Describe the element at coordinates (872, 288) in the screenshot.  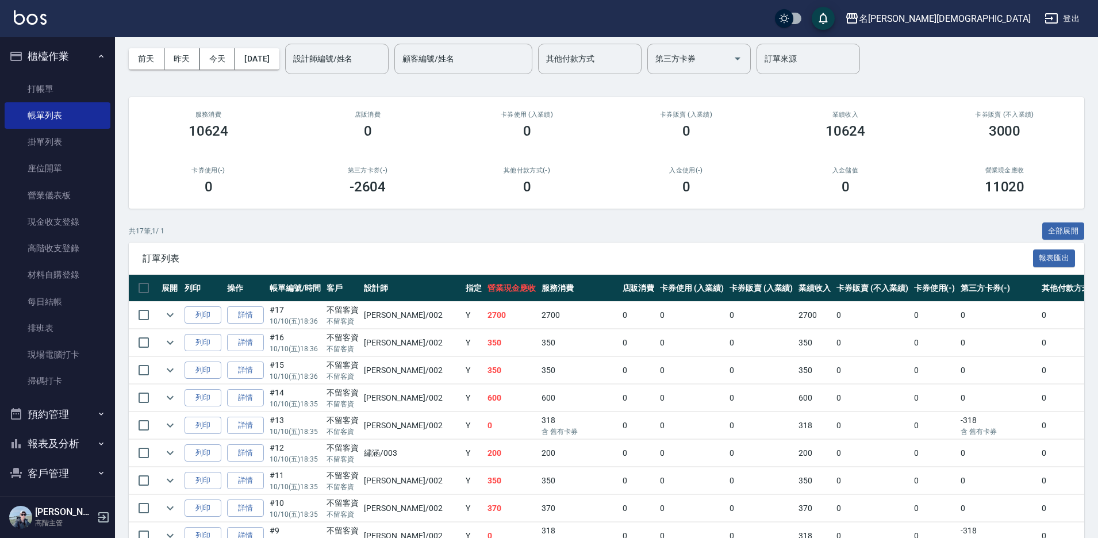
I see `th: 卡券販賣 (不入業績)` at that location.